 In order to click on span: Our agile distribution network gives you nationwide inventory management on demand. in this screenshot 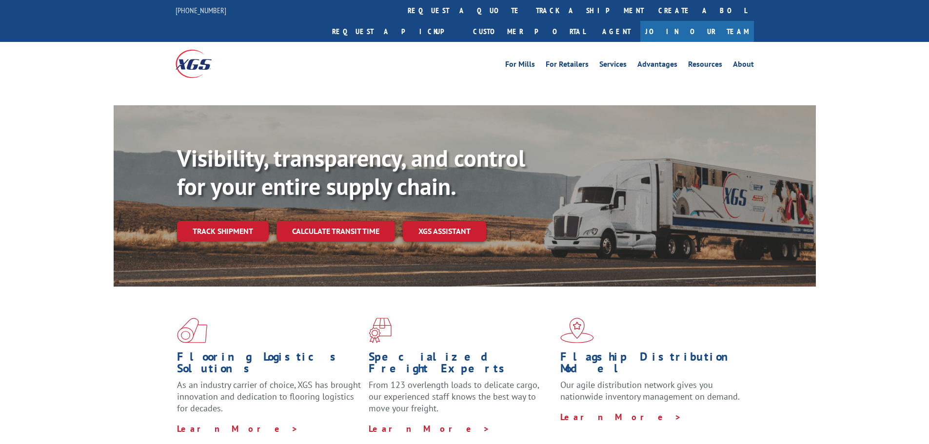, I will do `click(650, 391)`.